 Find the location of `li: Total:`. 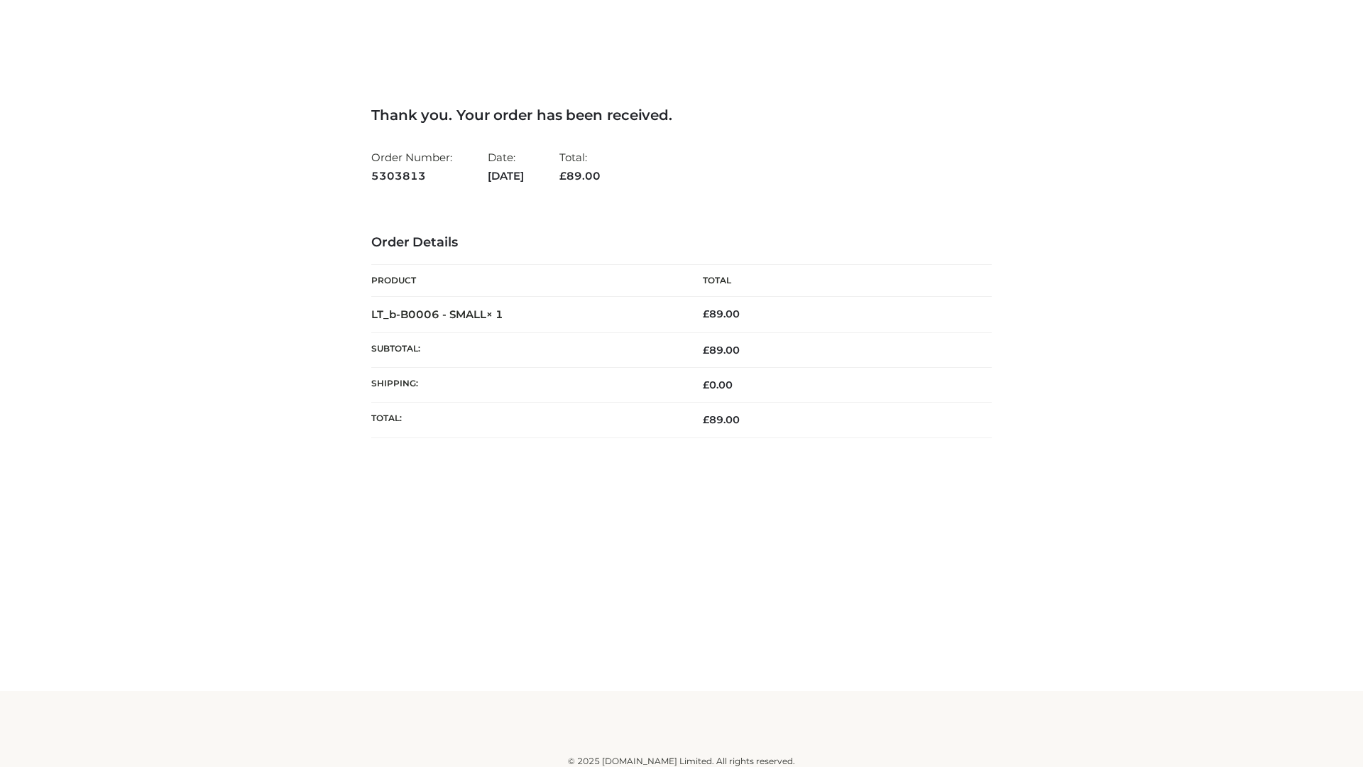

li: Total: is located at coordinates (580, 166).